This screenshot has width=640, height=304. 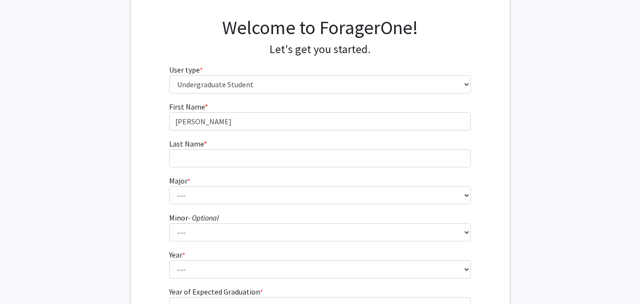 What do you see at coordinates (320, 49) in the screenshot?
I see `h4: Let's get you started.` at bounding box center [320, 49].